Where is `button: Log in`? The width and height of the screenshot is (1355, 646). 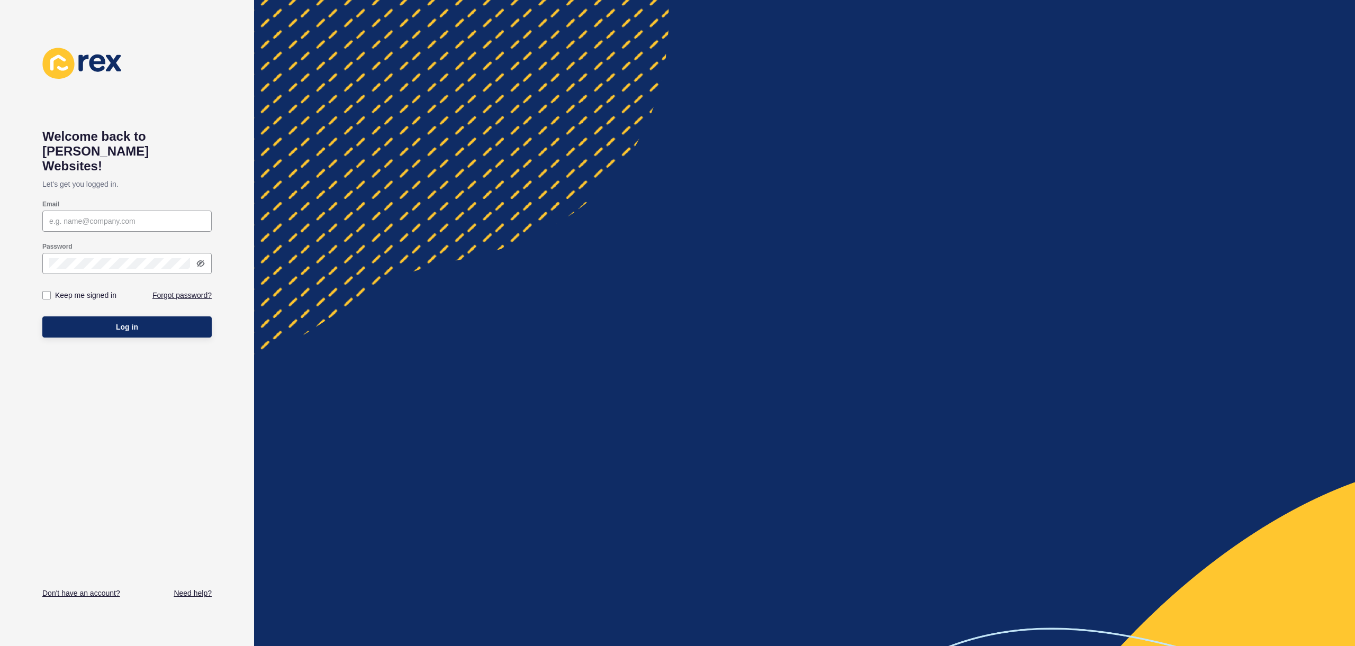 button: Log in is located at coordinates (127, 327).